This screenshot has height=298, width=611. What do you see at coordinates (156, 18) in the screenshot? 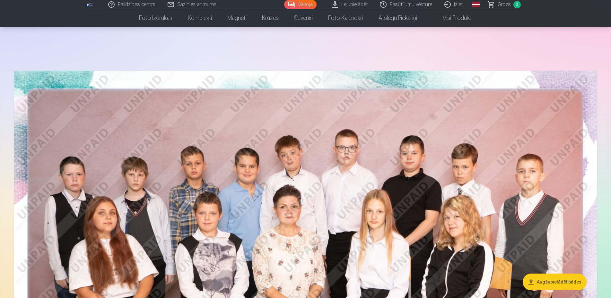
I see `a: Foto izdrukas` at bounding box center [156, 18].